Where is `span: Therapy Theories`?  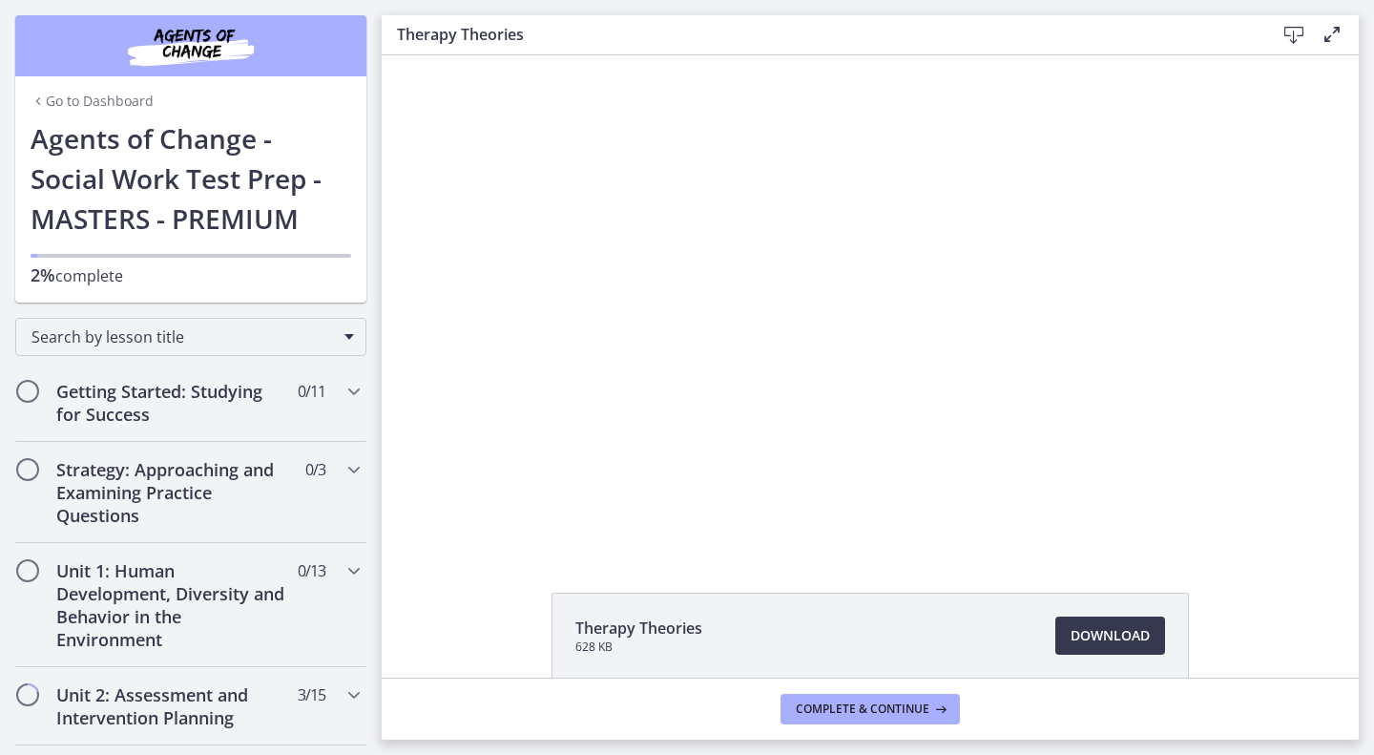
span: Therapy Theories is located at coordinates (638, 628).